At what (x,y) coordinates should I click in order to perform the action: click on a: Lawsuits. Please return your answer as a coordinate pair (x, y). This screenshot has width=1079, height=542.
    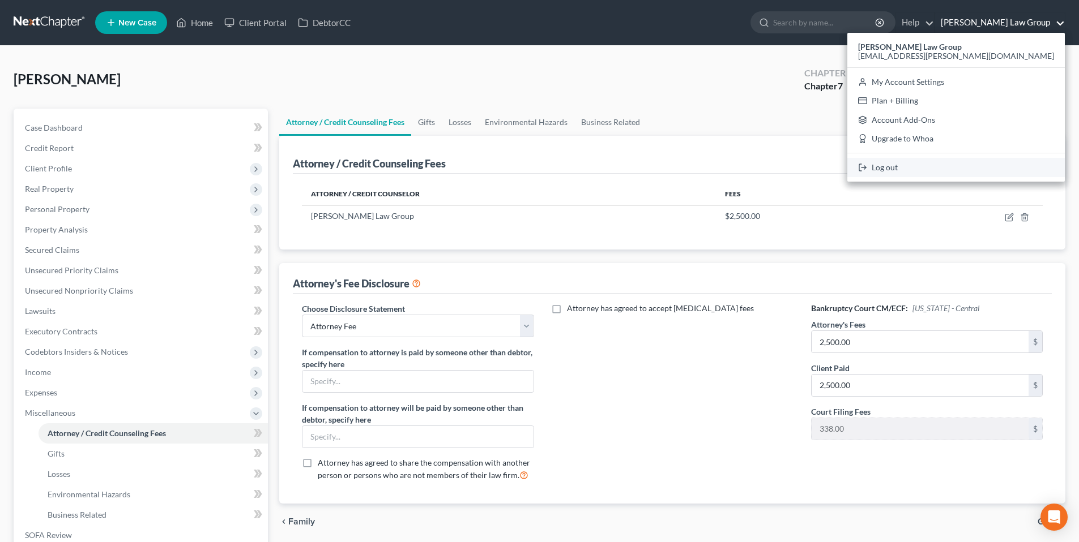
    Looking at the image, I should click on (142, 311).